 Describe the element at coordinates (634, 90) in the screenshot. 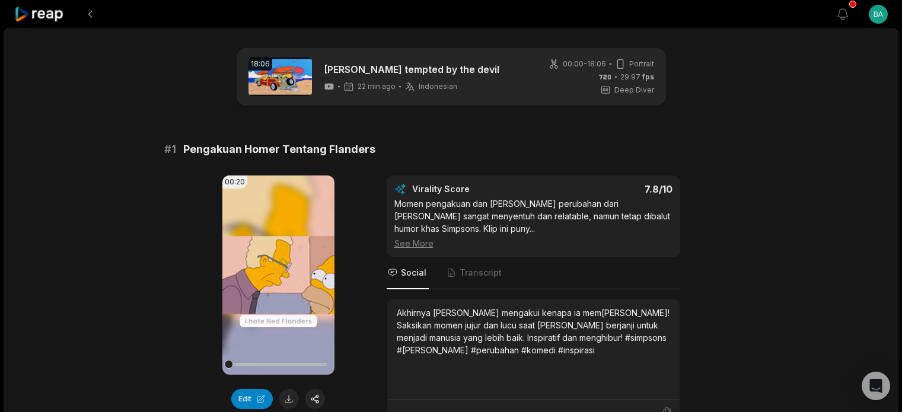

I see `span: Deep Diver` at that location.